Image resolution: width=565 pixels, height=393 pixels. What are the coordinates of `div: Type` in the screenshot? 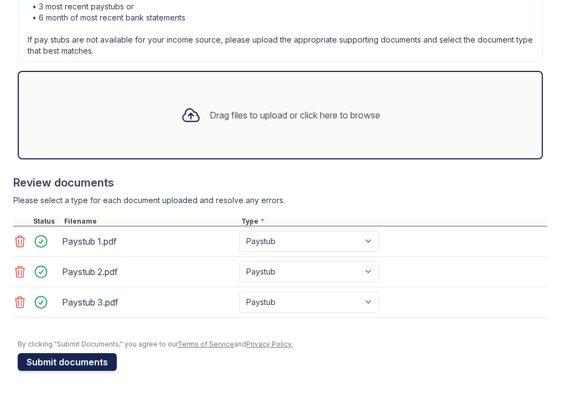 It's located at (393, 222).